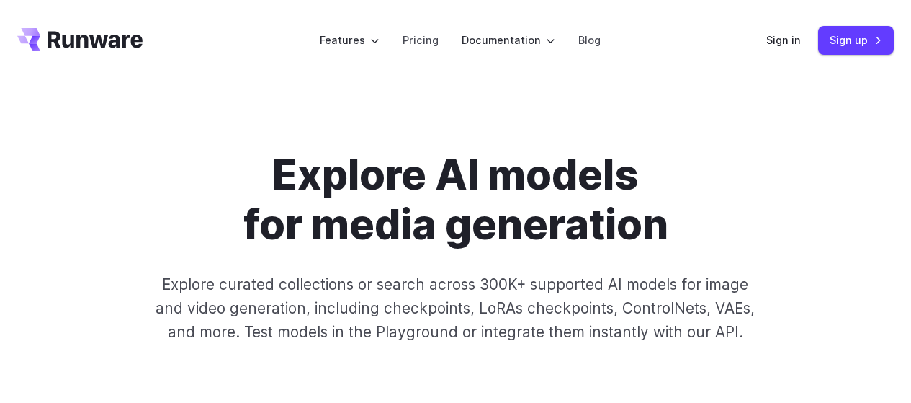 The width and height of the screenshot is (911, 403). Describe the element at coordinates (783, 40) in the screenshot. I see `a: Sign in` at that location.